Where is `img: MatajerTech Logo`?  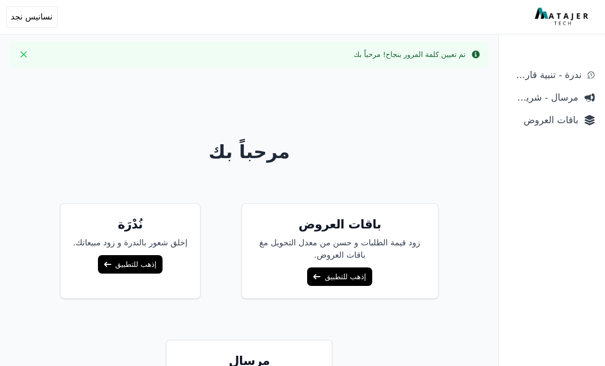 img: MatajerTech Logo is located at coordinates (563, 17).